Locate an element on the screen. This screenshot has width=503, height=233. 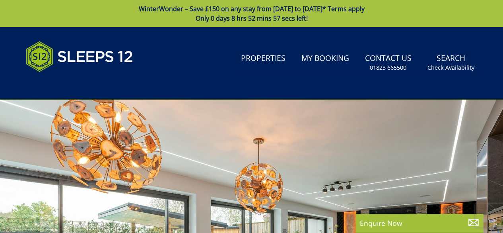
a: SearchCheck Availability is located at coordinates (451, 62).